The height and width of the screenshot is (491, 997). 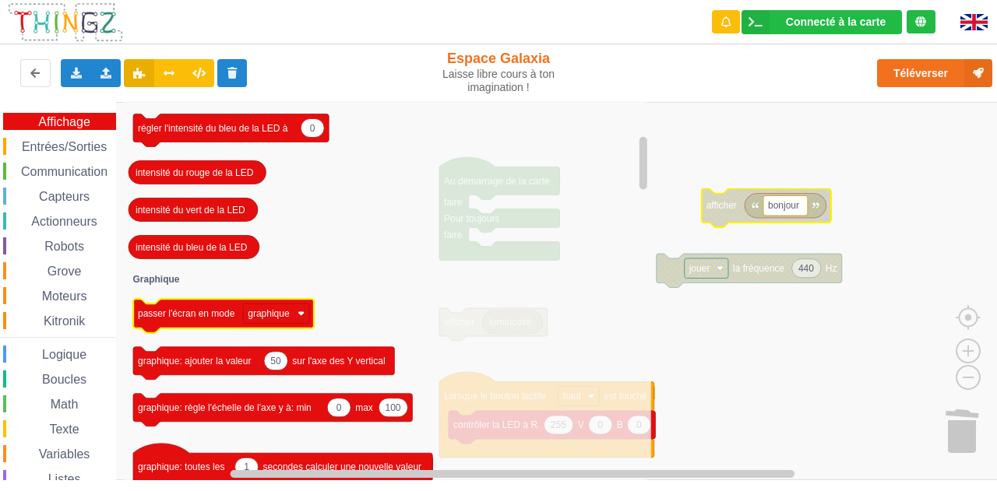 I want to click on span: Math, so click(x=65, y=404).